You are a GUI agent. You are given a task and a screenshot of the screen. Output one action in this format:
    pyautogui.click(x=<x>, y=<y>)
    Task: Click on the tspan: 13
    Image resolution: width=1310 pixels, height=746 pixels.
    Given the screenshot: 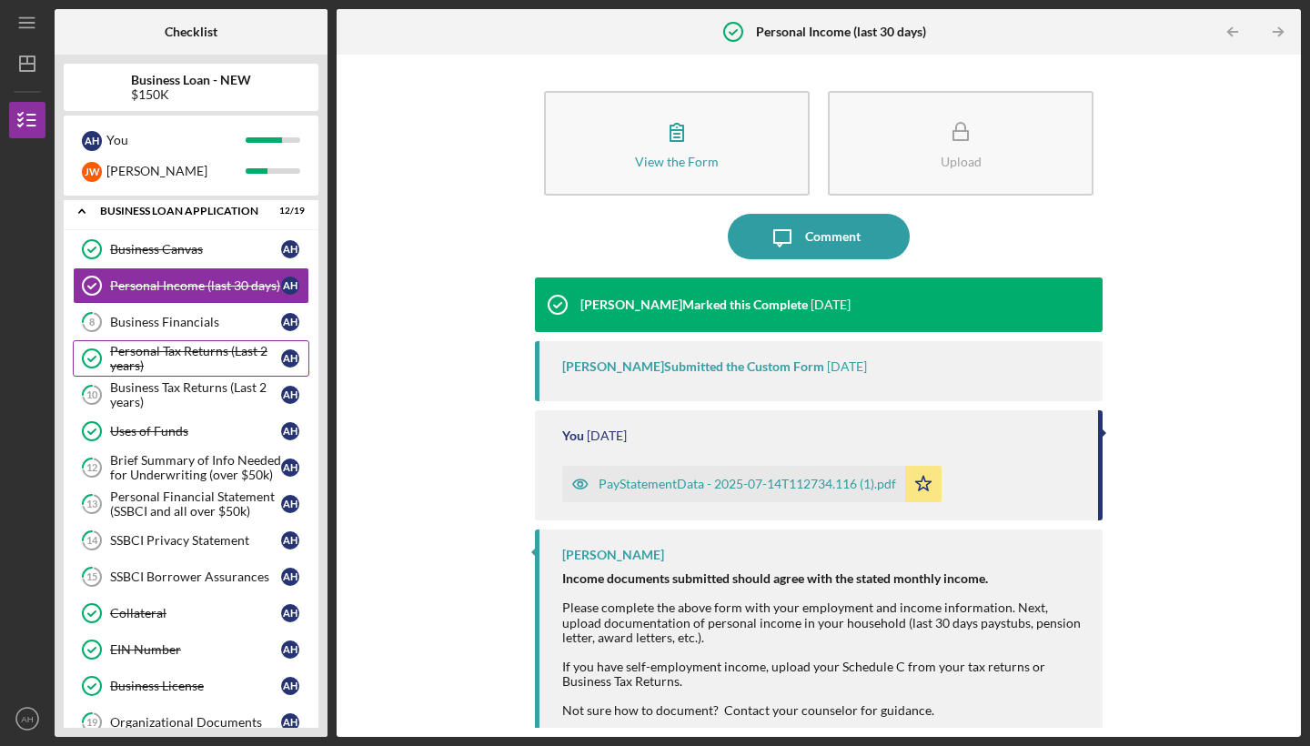 What is the action you would take?
    pyautogui.click(x=92, y=504)
    